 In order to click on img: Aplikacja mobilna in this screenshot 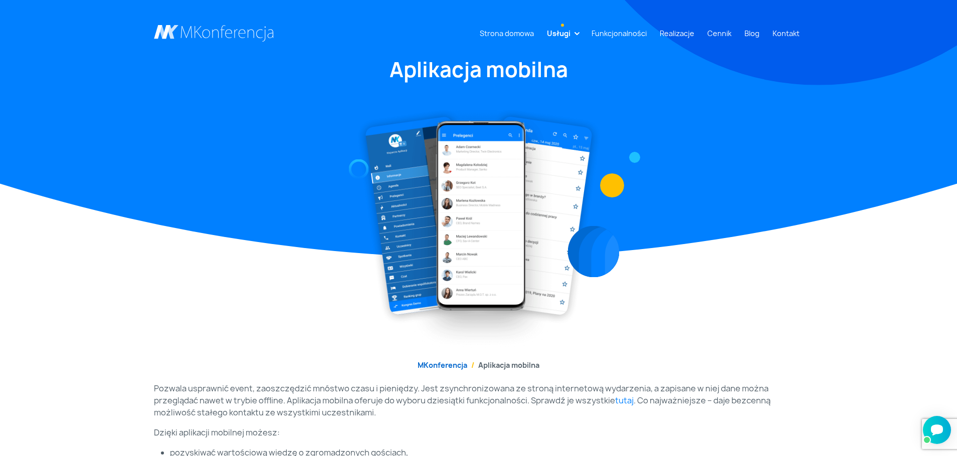, I will do `click(479, 227)`.